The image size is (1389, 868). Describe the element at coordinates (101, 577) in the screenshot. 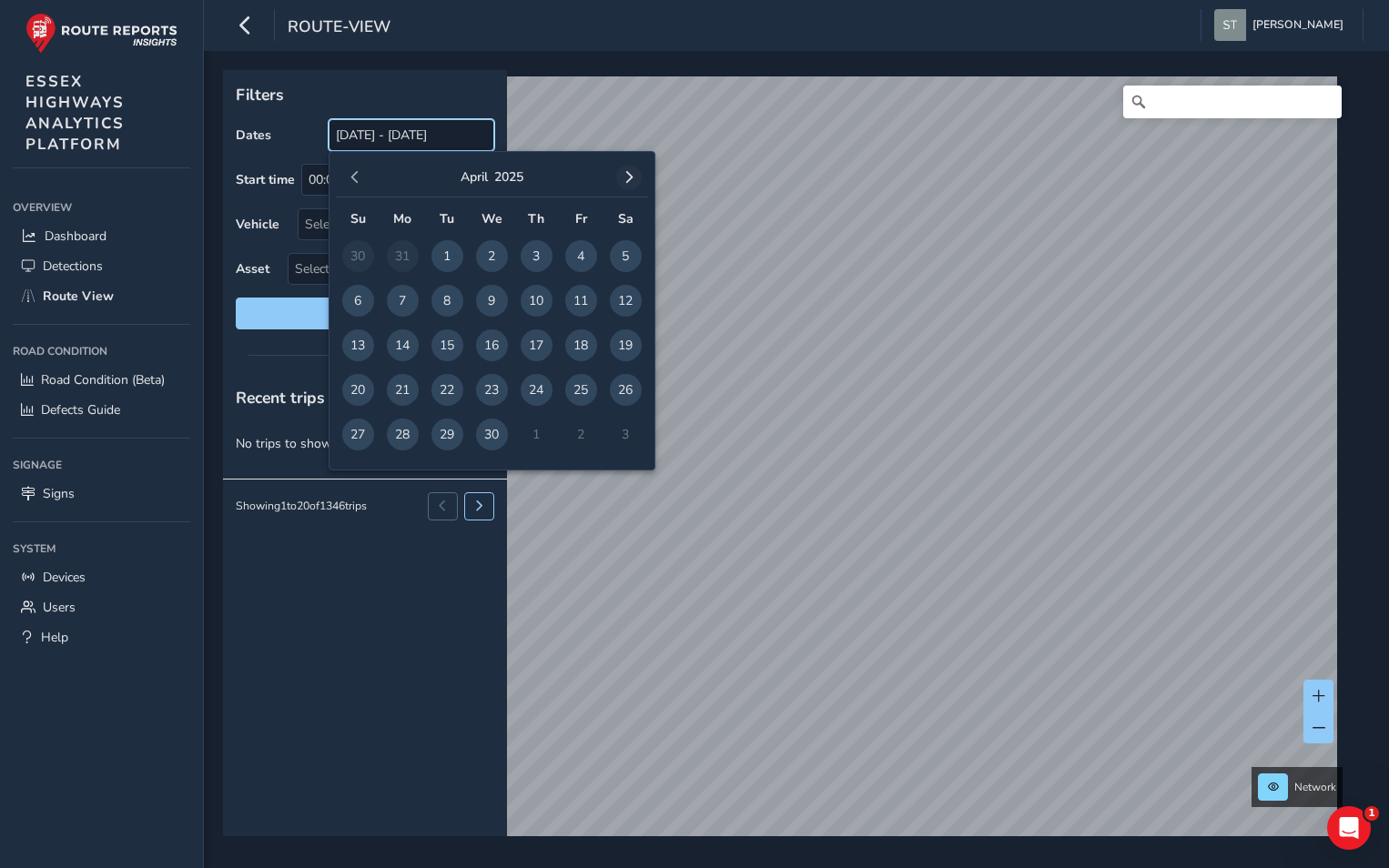

I see `a: Devices` at that location.